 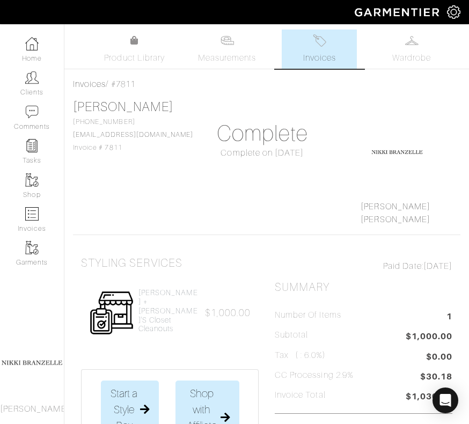 I want to click on div: Open Intercom Messenger, so click(x=446, y=400).